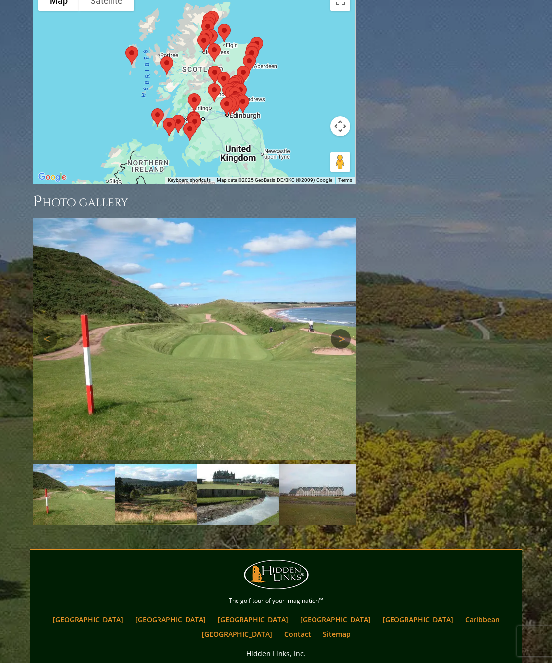 The image size is (552, 663). Describe the element at coordinates (483, 620) in the screenshot. I see `a: Caribbean` at that location.